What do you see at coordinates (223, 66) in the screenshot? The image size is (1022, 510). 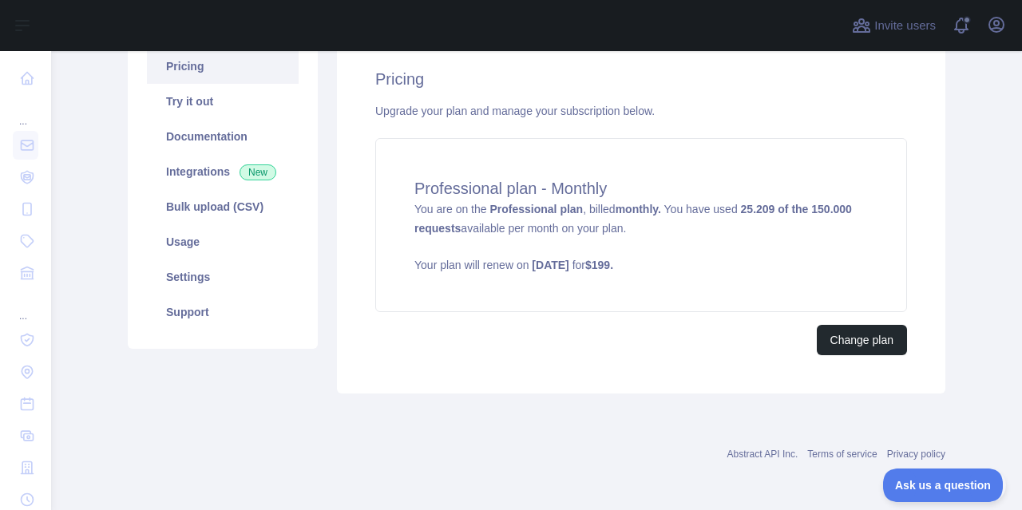 I see `a: Pricing` at bounding box center [223, 66].